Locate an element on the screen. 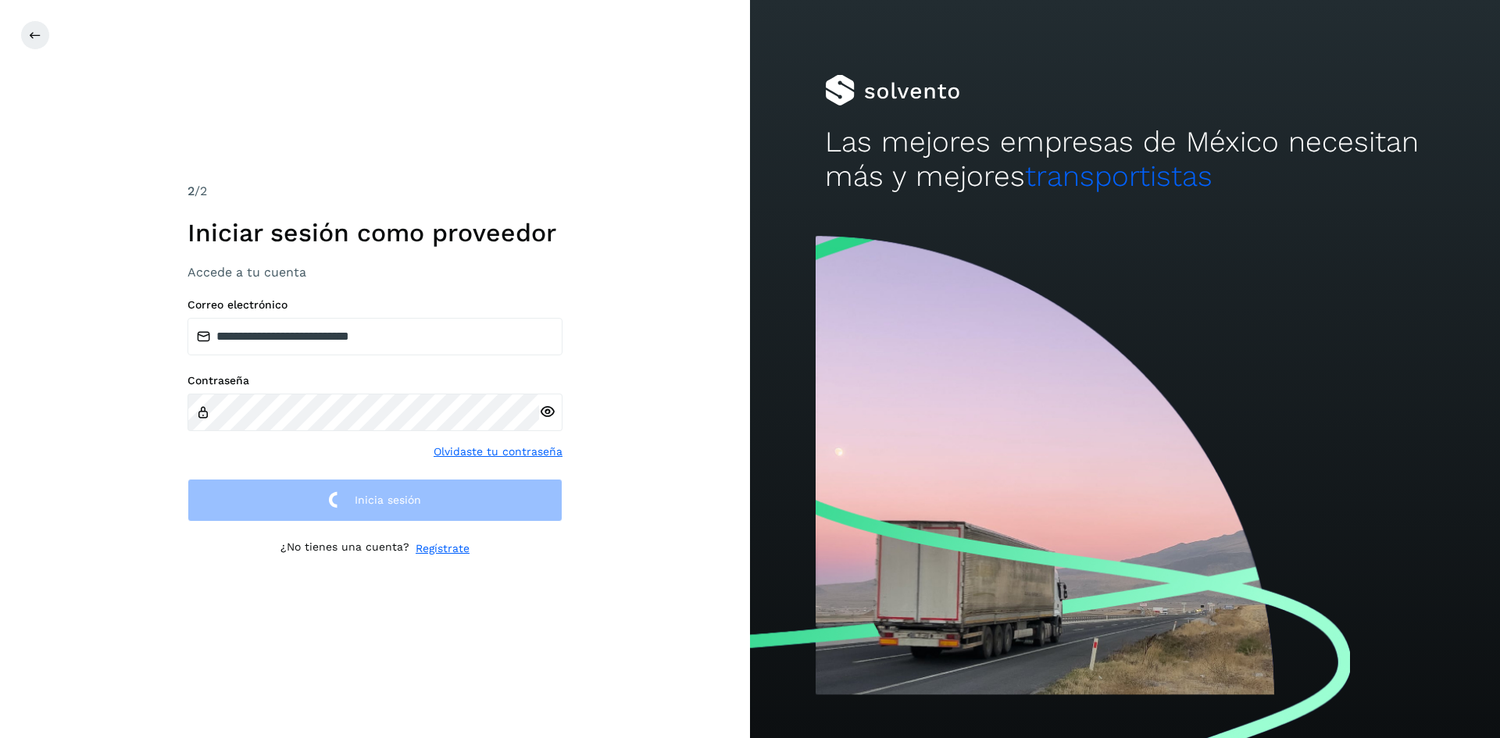  h3: Accede a tu cuenta is located at coordinates (375, 272).